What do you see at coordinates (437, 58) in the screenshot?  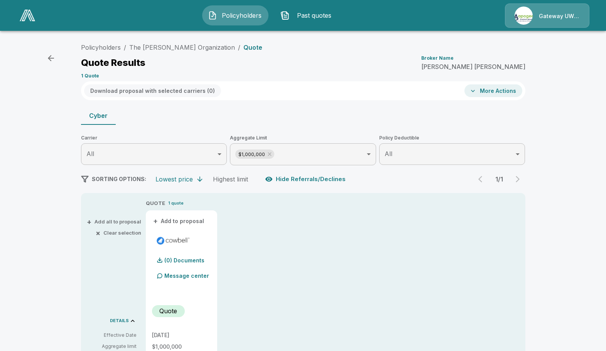 I see `p: Broker Name` at bounding box center [437, 58].